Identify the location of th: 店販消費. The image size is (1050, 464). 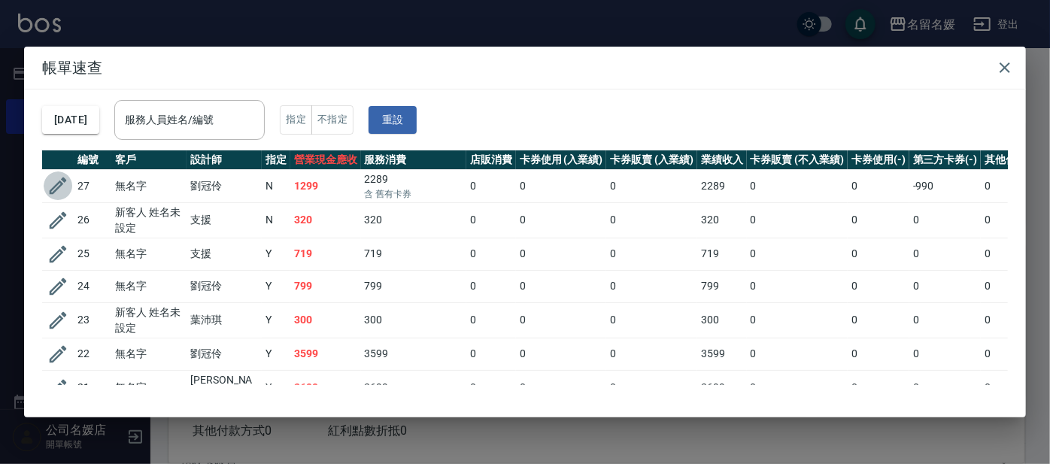
(491, 160).